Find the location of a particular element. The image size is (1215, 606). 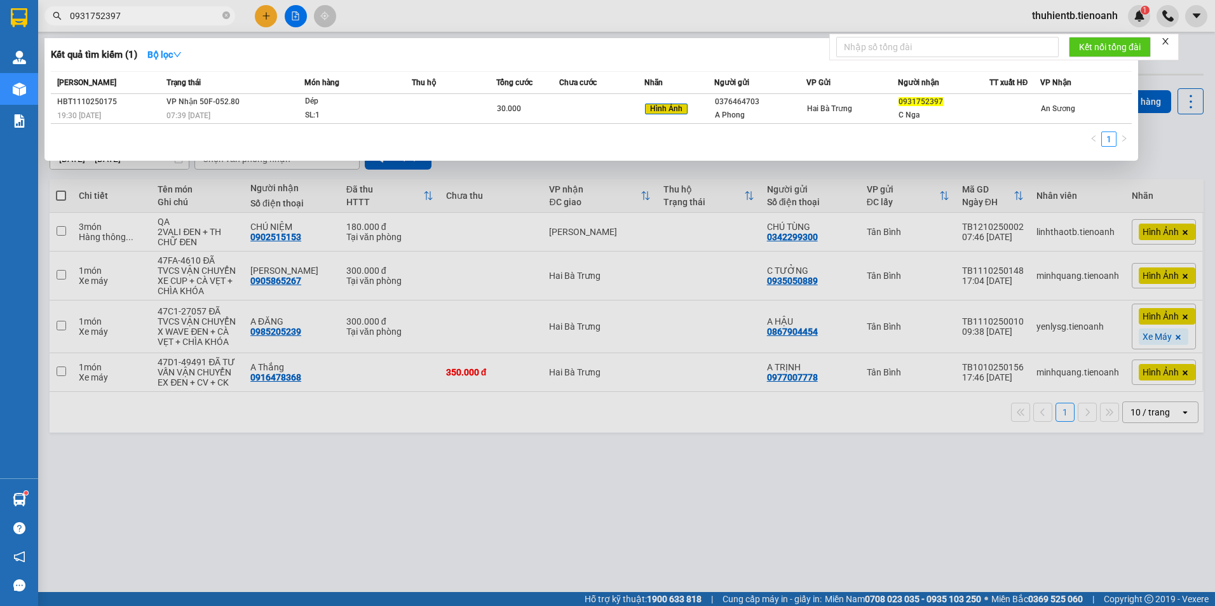

span: VP Gửi is located at coordinates (818, 83).